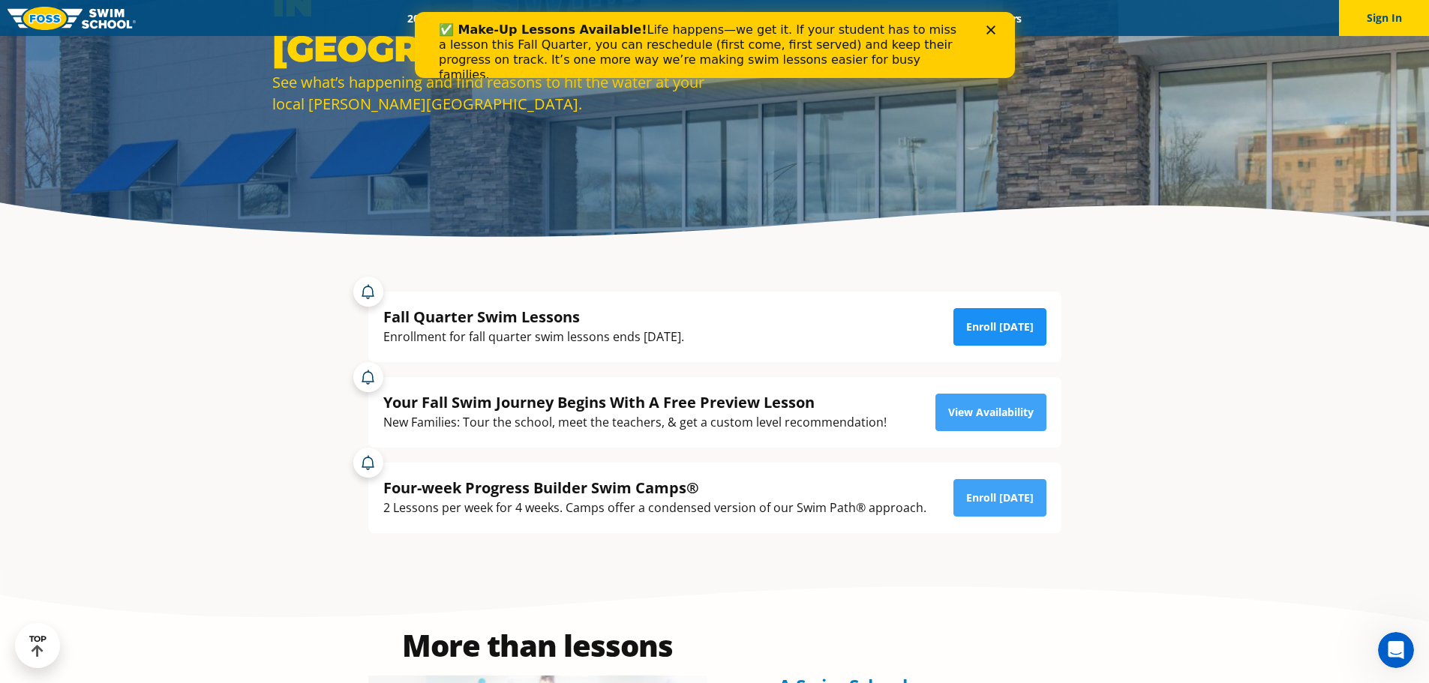  What do you see at coordinates (948, 18) in the screenshot?
I see `a: Blog` at bounding box center [948, 18].